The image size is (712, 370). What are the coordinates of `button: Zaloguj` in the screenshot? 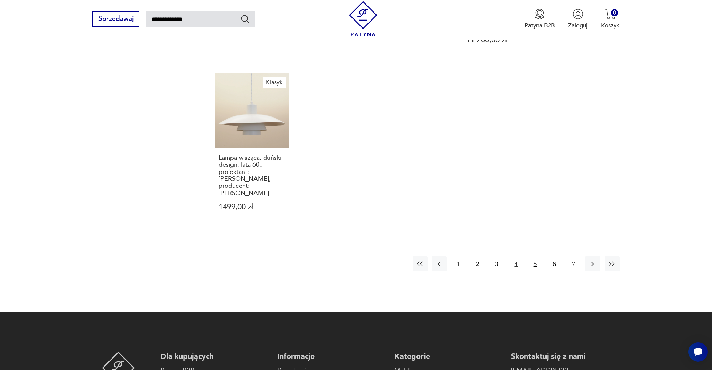 It's located at (578, 19).